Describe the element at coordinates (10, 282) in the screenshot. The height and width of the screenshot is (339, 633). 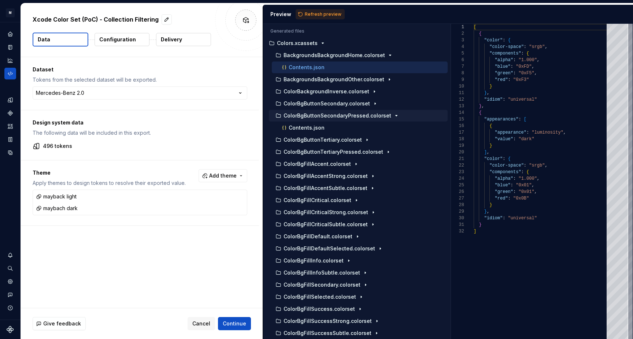
I see `div: Settings` at that location.